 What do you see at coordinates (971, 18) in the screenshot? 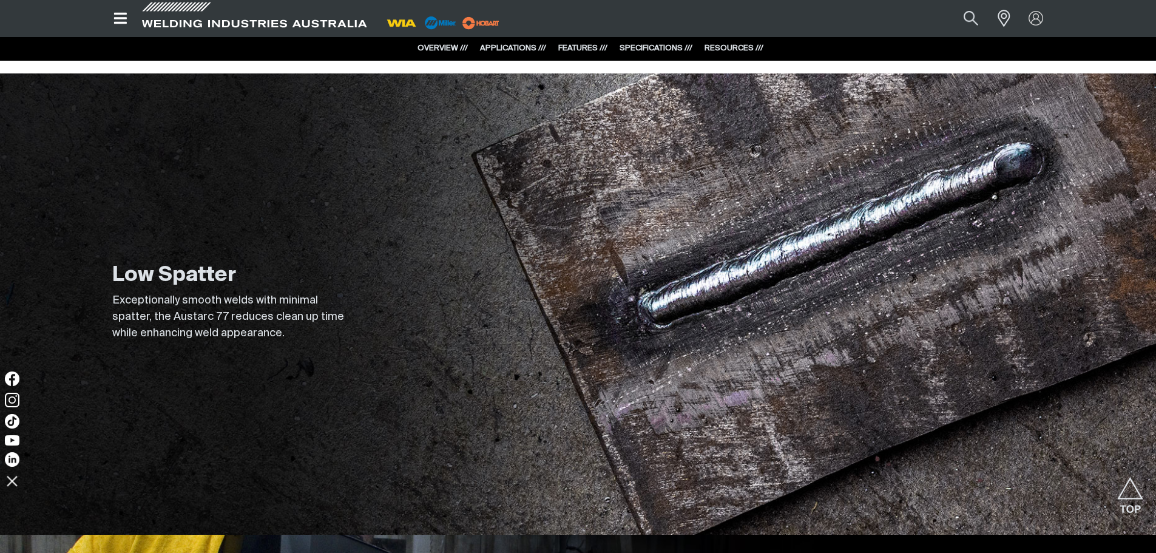
I see `button: Search products` at bounding box center [971, 18].